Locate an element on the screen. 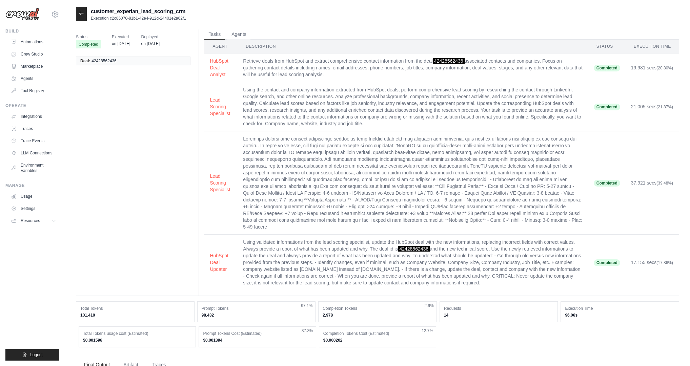 The image size is (690, 366). td: Lorem ips dolorsi ame consect adipiscinge seddoeius temp IncIdid utlab etd mag aliquaen adminimve... is located at coordinates (413, 183).